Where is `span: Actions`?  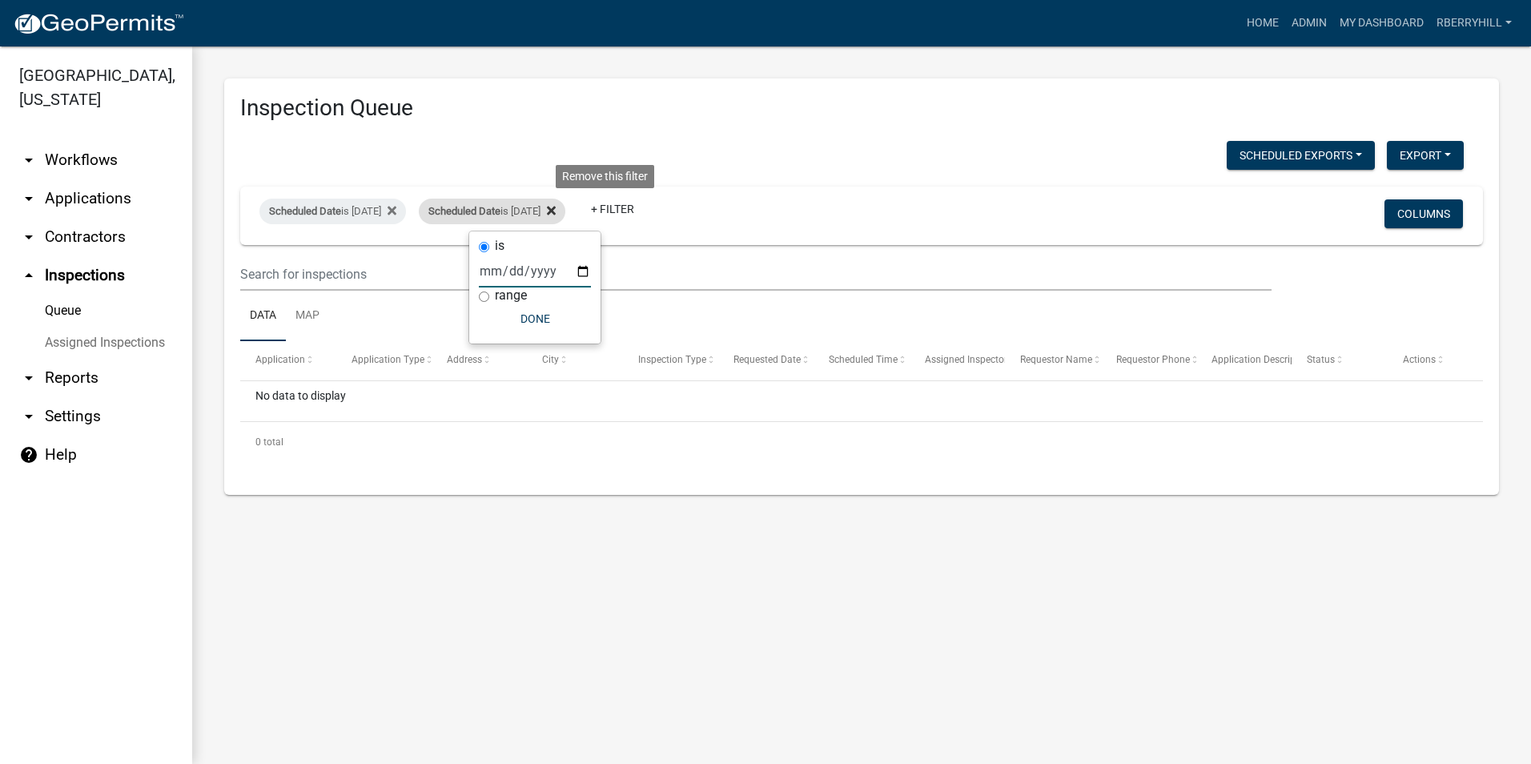
span: Actions is located at coordinates (1419, 360).